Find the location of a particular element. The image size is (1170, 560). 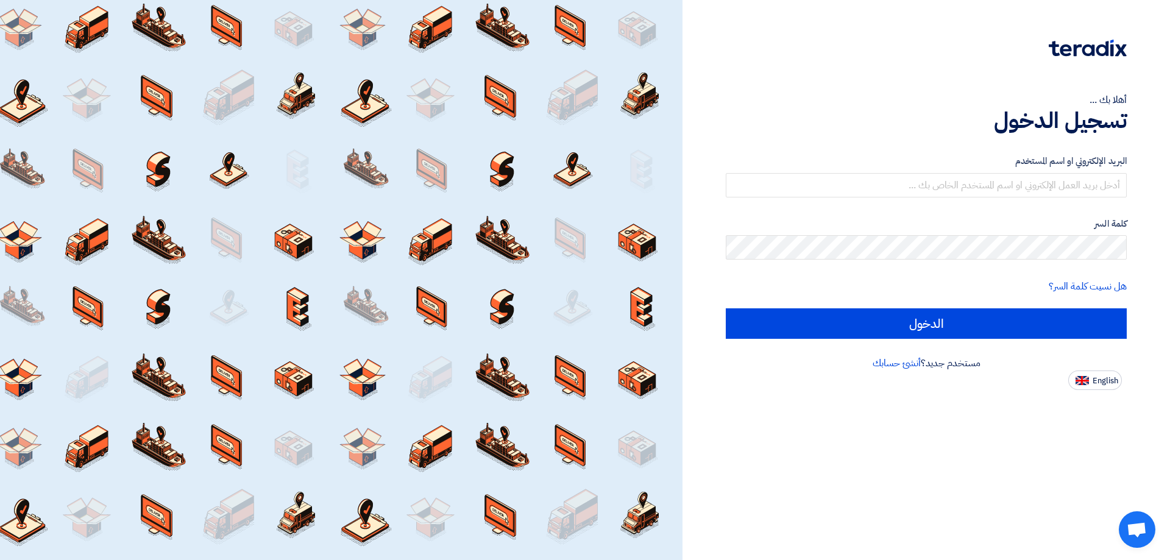

label: كلمة السر is located at coordinates (926, 224).